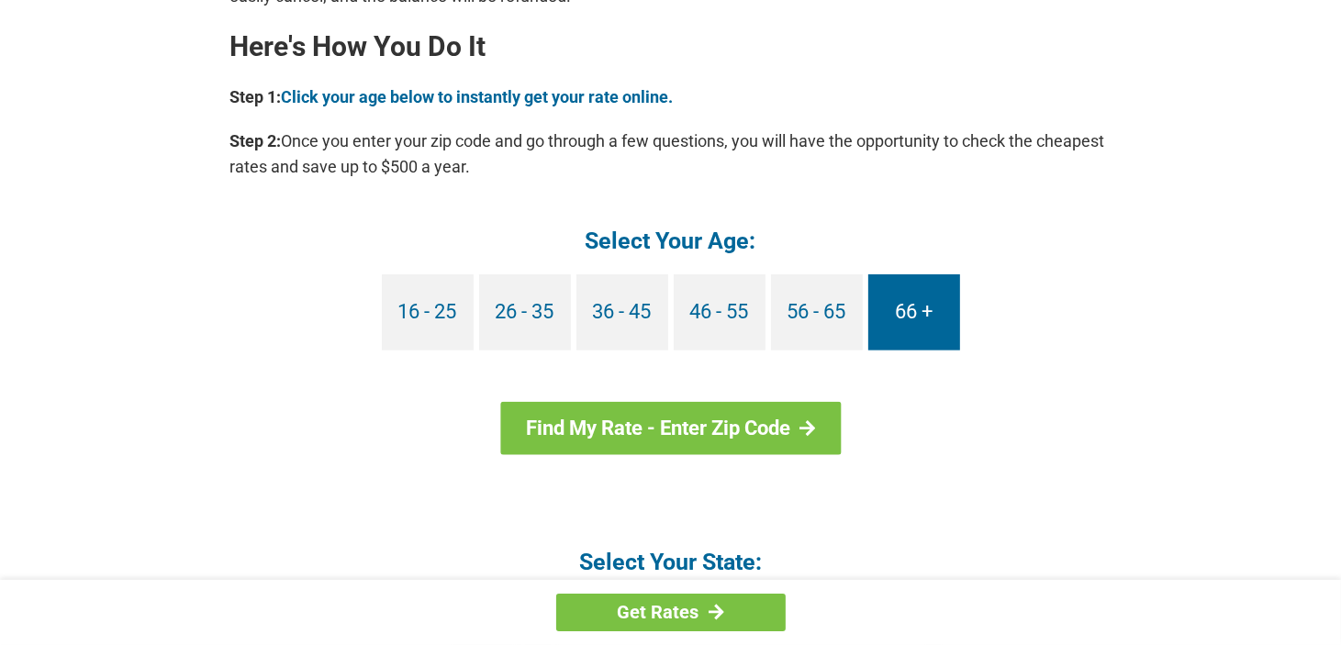 This screenshot has width=1341, height=645. What do you see at coordinates (525, 312) in the screenshot?
I see `a: 26 - 35` at bounding box center [525, 312].